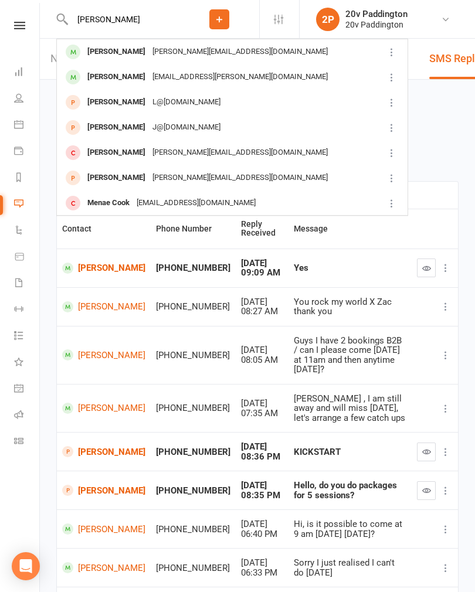 This screenshot has width=475, height=592. Describe the element at coordinates (262, 573) in the screenshot. I see `div: 06:33 PM` at that location.